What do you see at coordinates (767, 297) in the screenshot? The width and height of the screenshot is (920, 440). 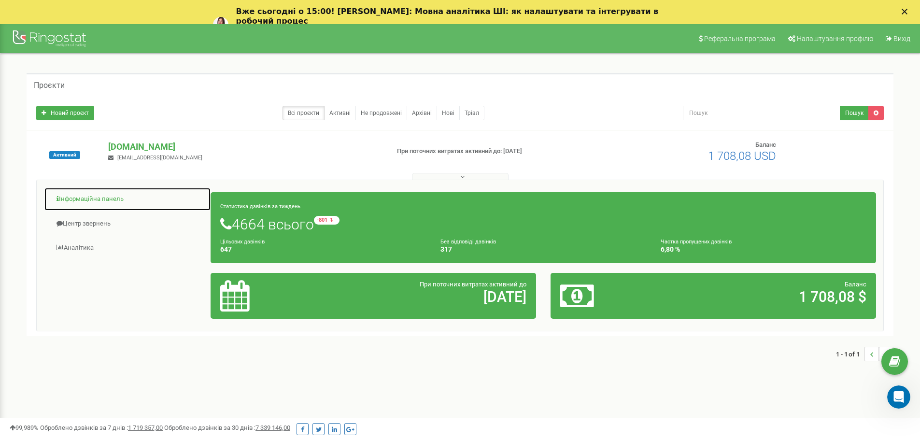 I see `h2: 1 708,08 $` at bounding box center [767, 297].